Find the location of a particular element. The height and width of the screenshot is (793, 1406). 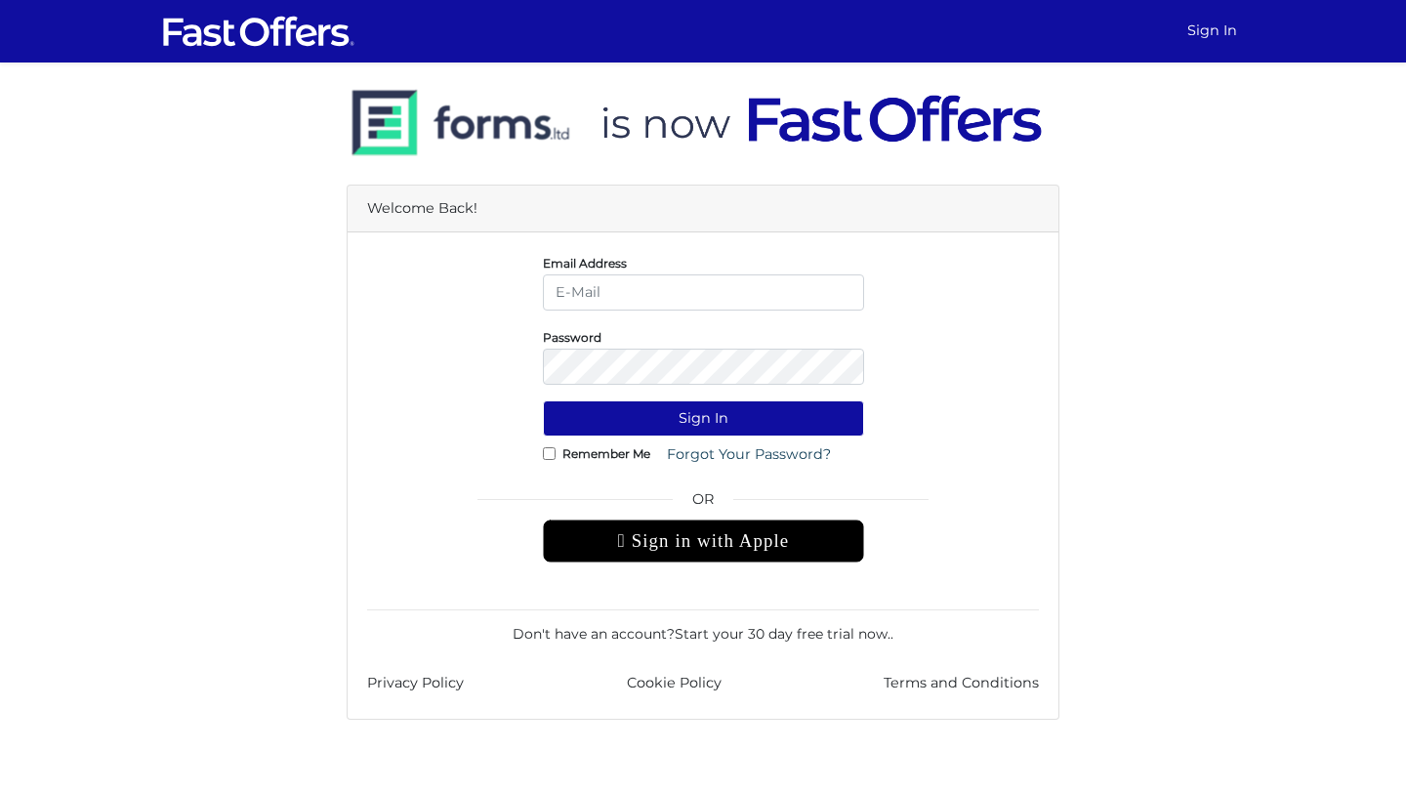

a: Terms and Conditions is located at coordinates (961, 682).